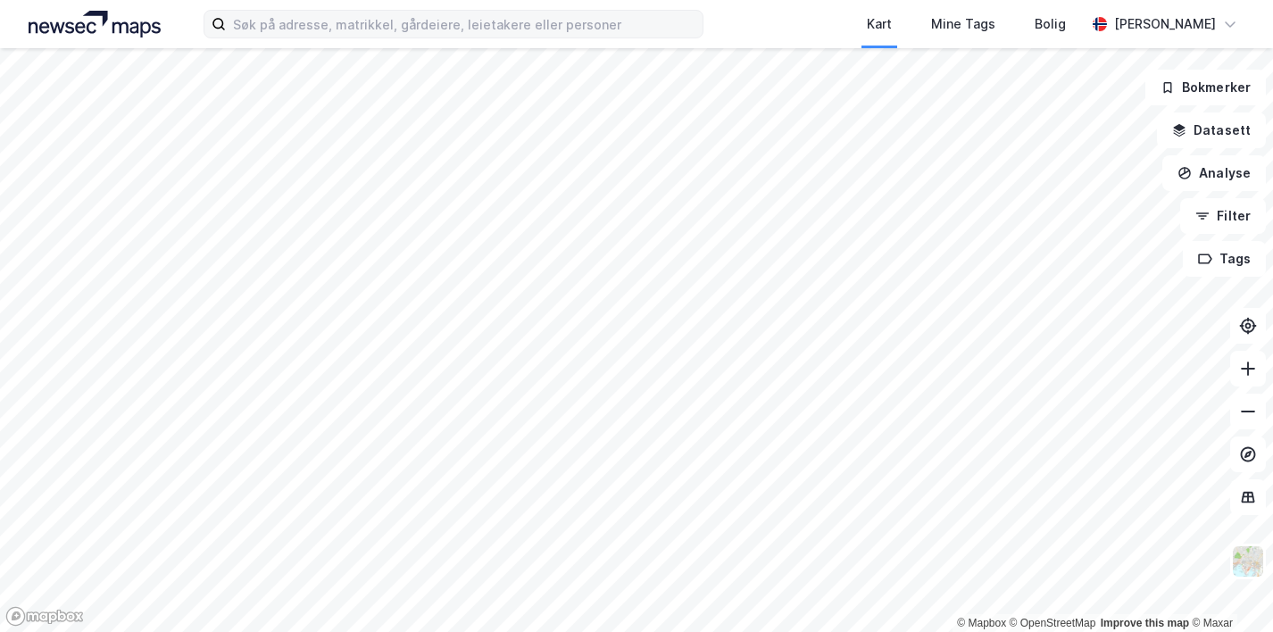 This screenshot has height=632, width=1273. I want to click on button: Bokmerker, so click(1205, 87).